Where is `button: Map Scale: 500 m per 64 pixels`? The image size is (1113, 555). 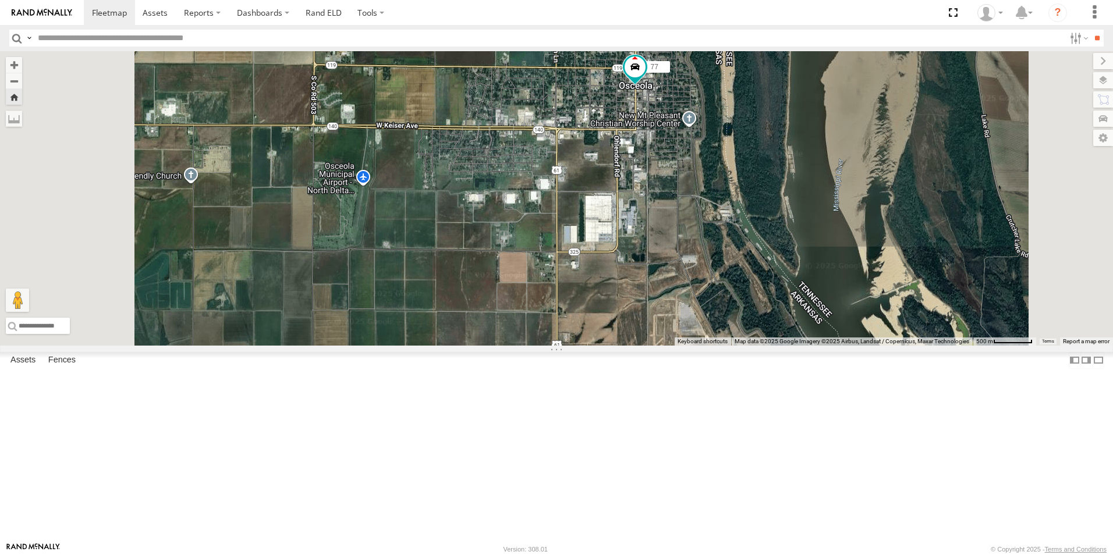
button: Map Scale: 500 m per 64 pixels is located at coordinates (1004, 342).